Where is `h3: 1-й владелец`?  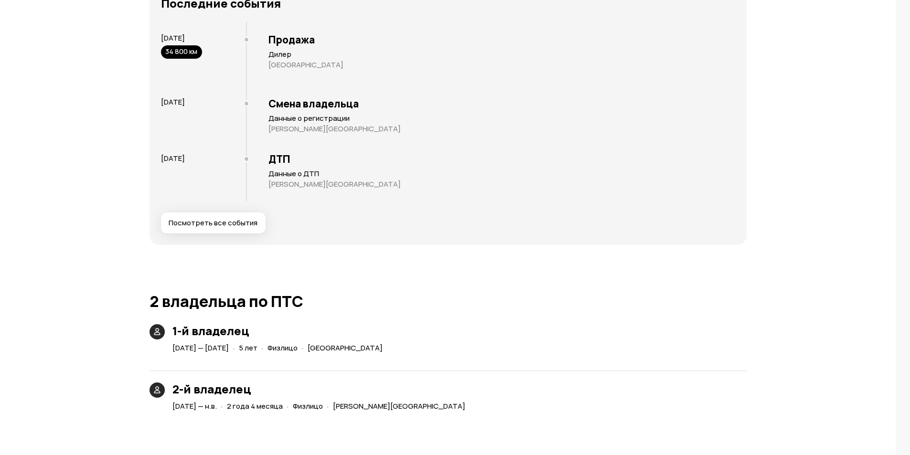
h3: 1-й владелец is located at coordinates (279, 331).